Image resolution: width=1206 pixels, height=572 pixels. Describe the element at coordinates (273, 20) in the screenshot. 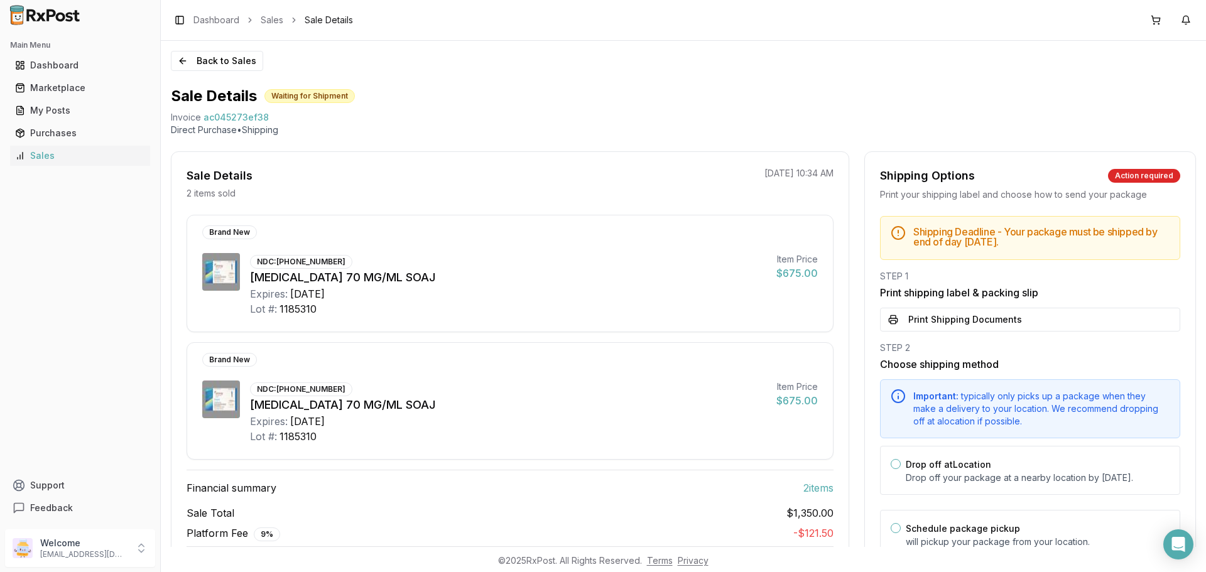

I see `nav: breadcrumb` at that location.